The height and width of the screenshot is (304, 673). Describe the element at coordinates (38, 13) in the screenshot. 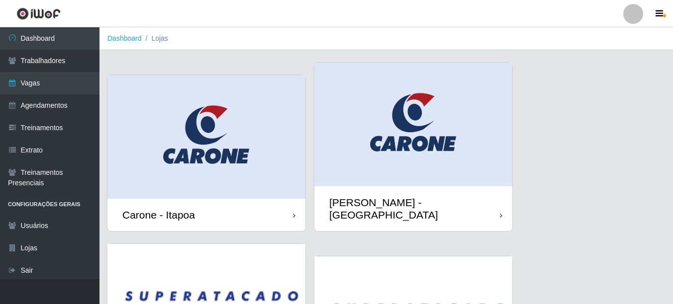

I see `img: CoreUI Logo` at that location.